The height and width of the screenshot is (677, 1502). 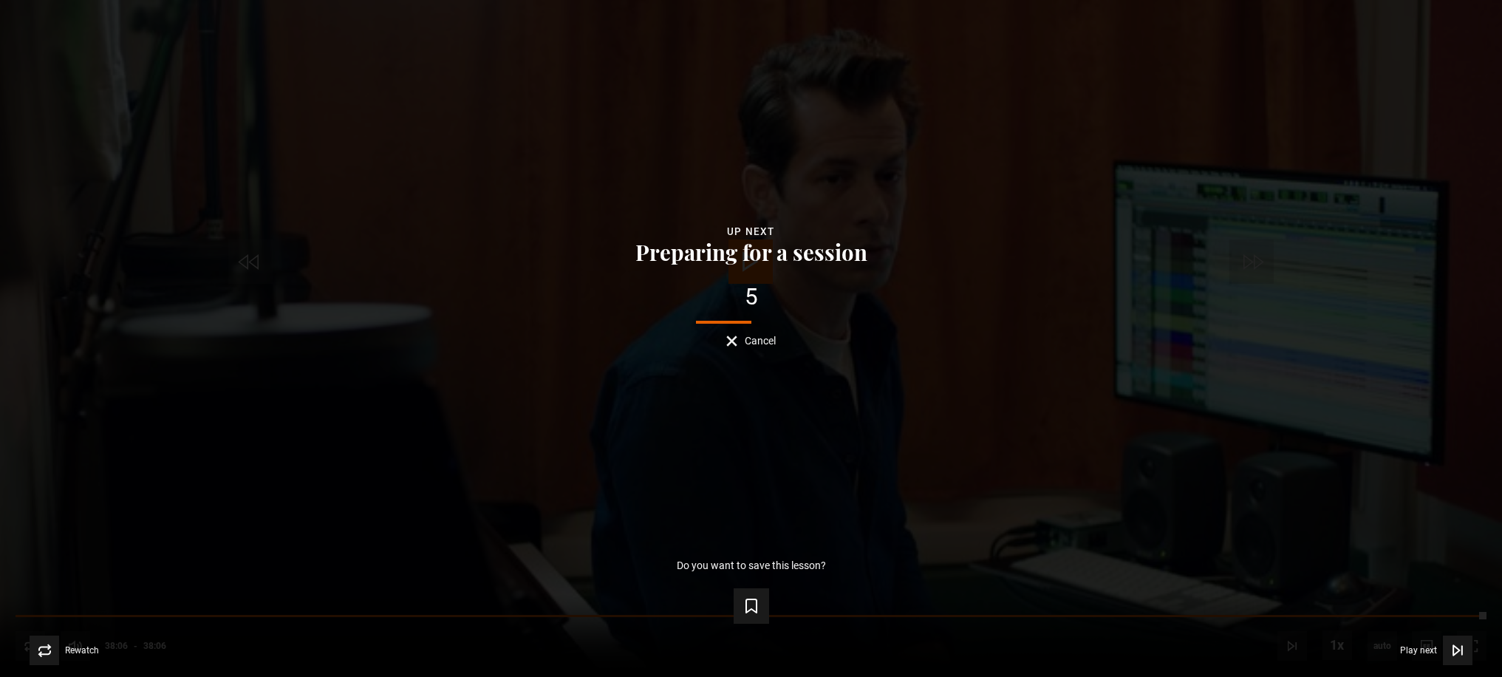 I want to click on p: Do you want to save this lesson?, so click(x=751, y=565).